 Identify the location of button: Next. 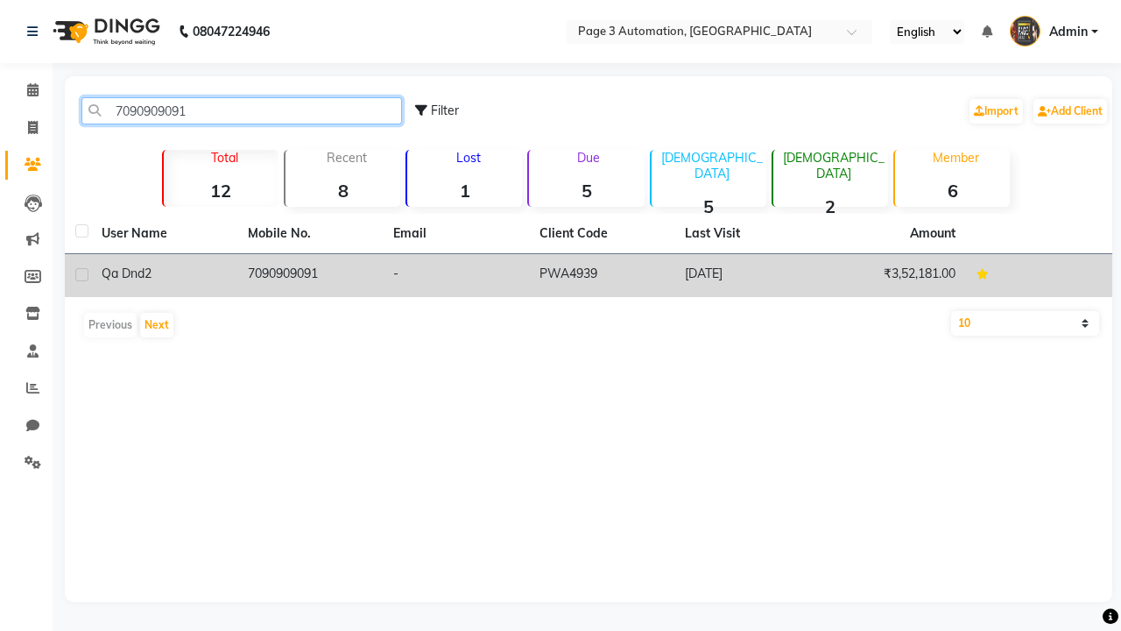
(157, 325).